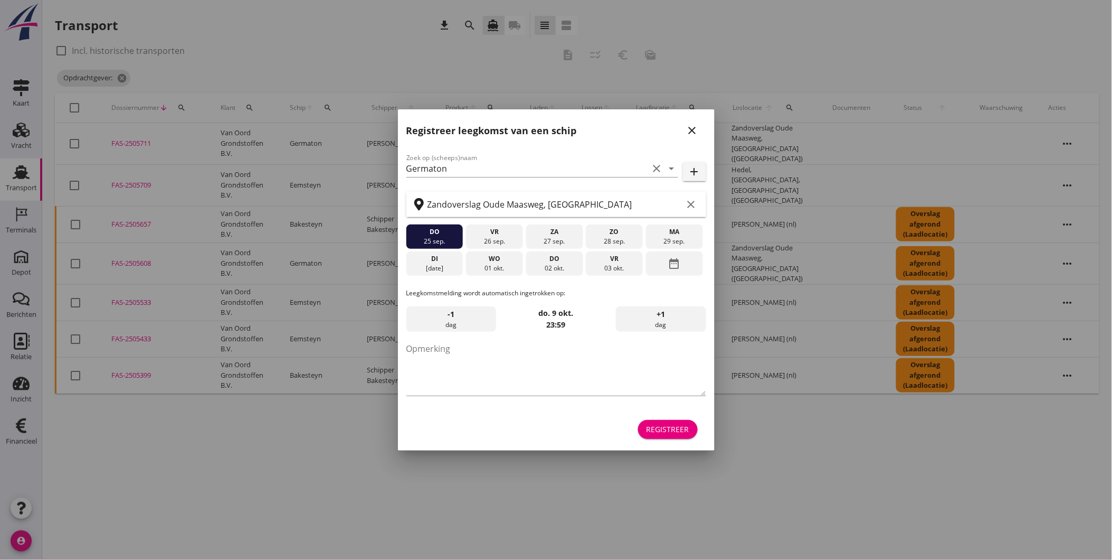 Image resolution: width=1112 pixels, height=560 pixels. Describe the element at coordinates (434, 259) in the screenshot. I see `div: di` at that location.